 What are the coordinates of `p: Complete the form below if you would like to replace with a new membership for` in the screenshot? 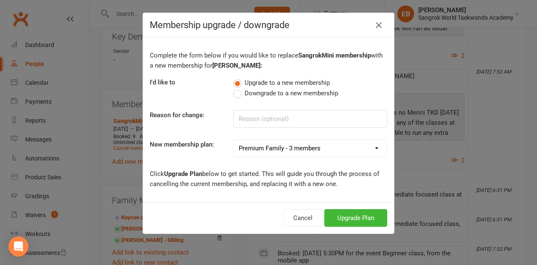 It's located at (268, 60).